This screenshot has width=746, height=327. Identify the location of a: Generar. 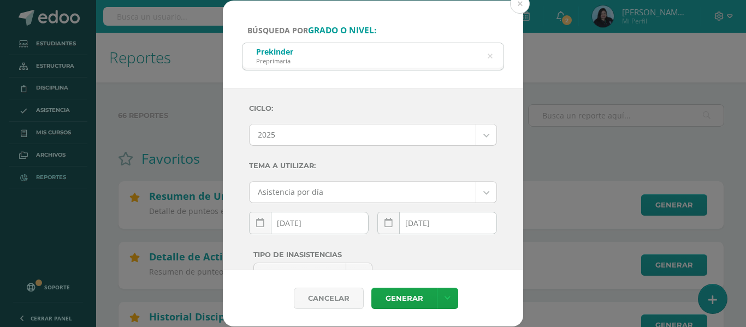
(404, 298).